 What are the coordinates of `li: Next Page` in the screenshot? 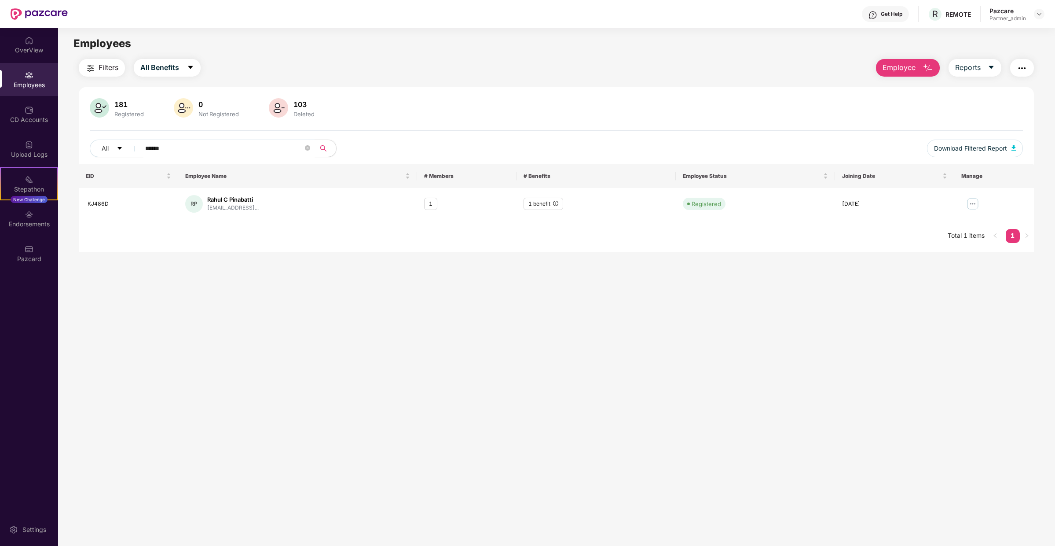 It's located at (1027, 236).